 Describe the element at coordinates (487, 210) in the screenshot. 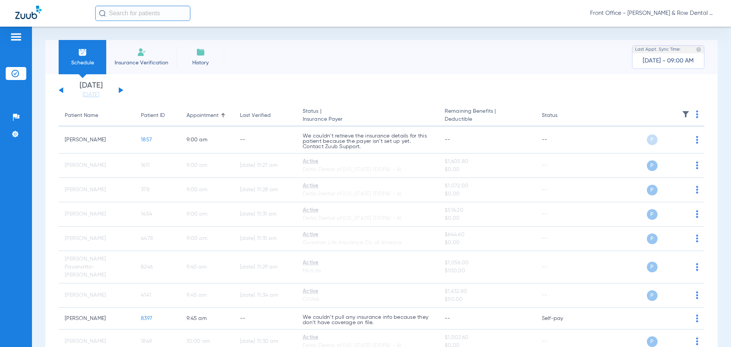

I see `span: $516.20` at that location.